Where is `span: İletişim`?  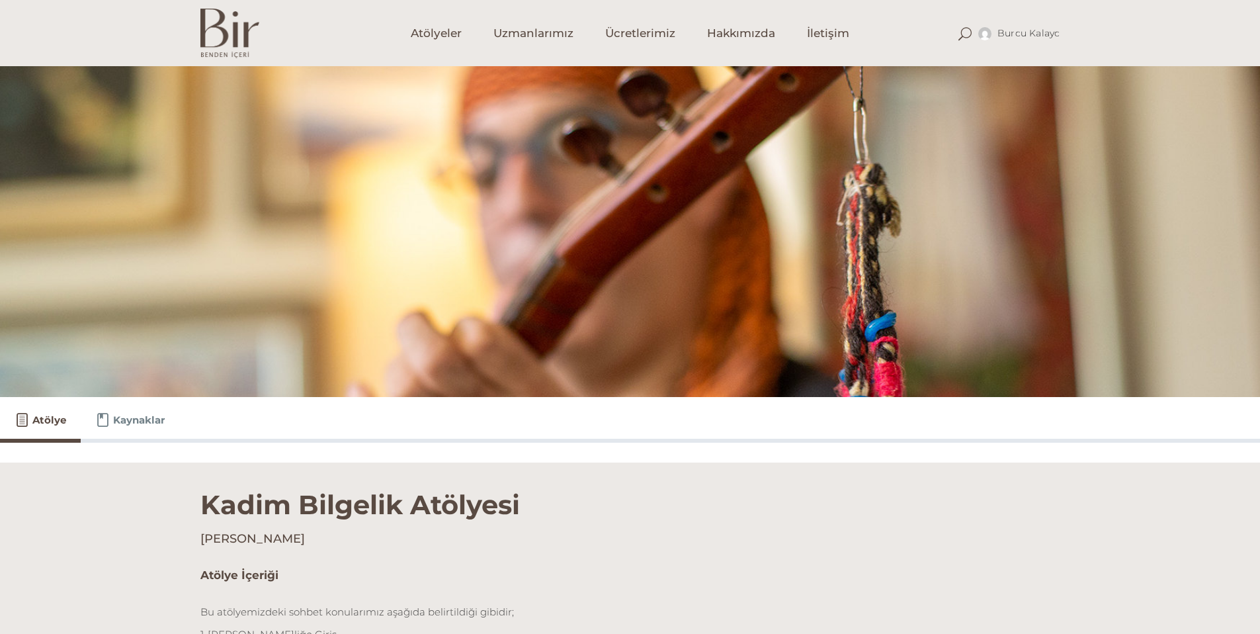 span: İletişim is located at coordinates (828, 33).